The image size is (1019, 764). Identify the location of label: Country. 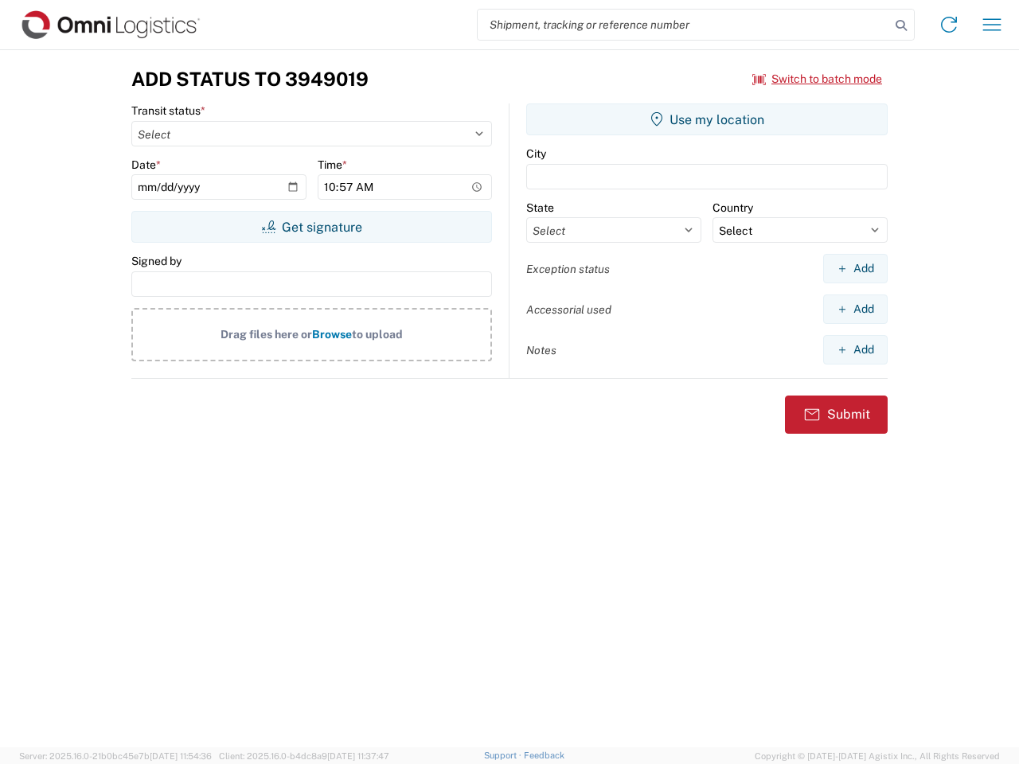
(732, 208).